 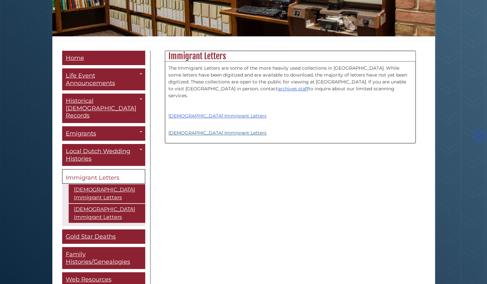 What do you see at coordinates (91, 237) in the screenshot?
I see `span: Gold Star Deaths` at bounding box center [91, 237].